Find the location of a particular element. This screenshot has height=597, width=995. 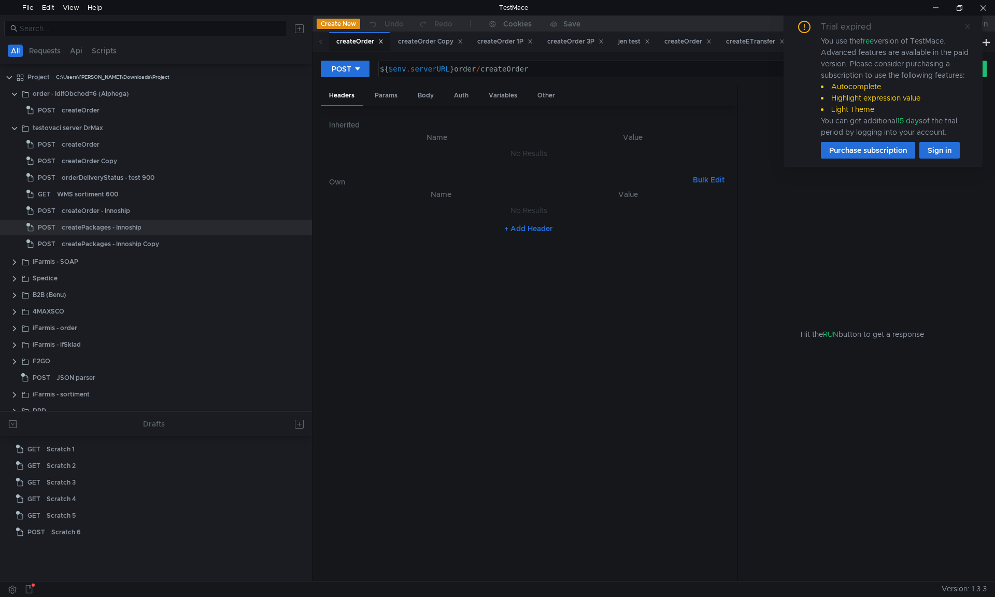

span: Version: 1.3.3 is located at coordinates (964, 589).